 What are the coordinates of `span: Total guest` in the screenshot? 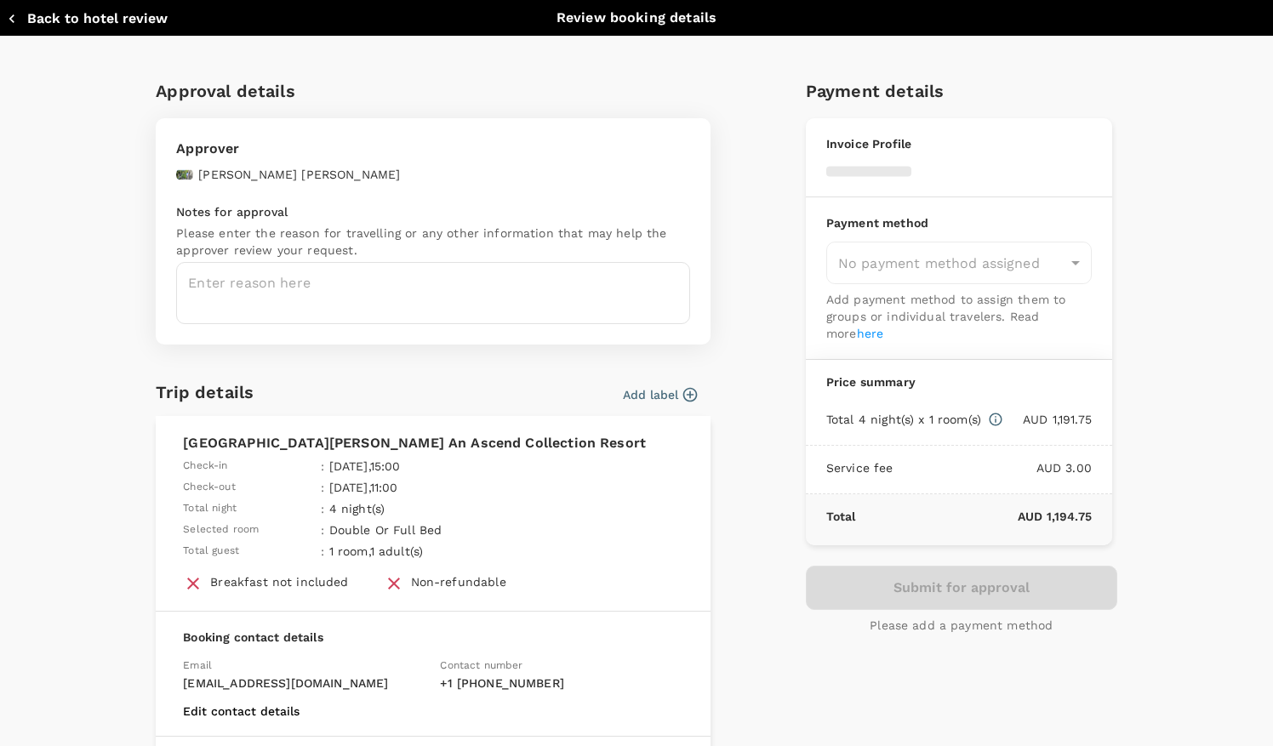 It's located at (211, 551).